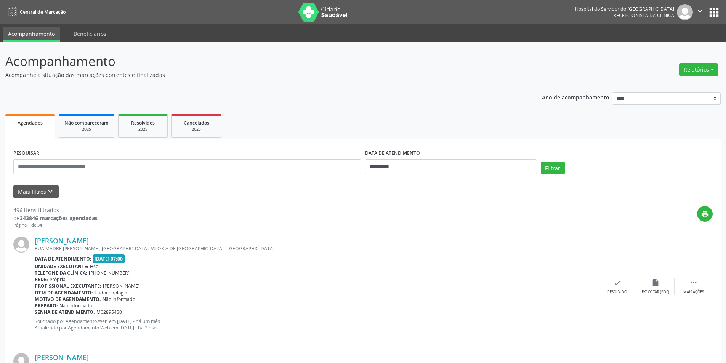 This screenshot has height=363, width=726. Describe the element at coordinates (63, 259) in the screenshot. I see `b: Data de atendimento:` at that location.